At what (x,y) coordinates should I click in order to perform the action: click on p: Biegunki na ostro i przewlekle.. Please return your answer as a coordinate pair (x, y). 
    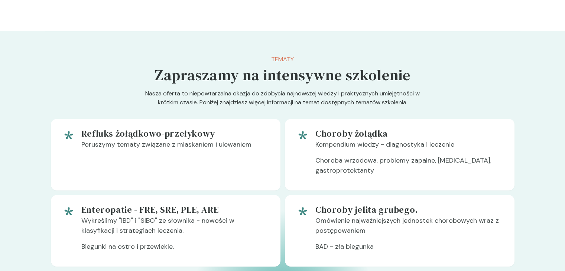
    Looking at the image, I should click on (175, 250).